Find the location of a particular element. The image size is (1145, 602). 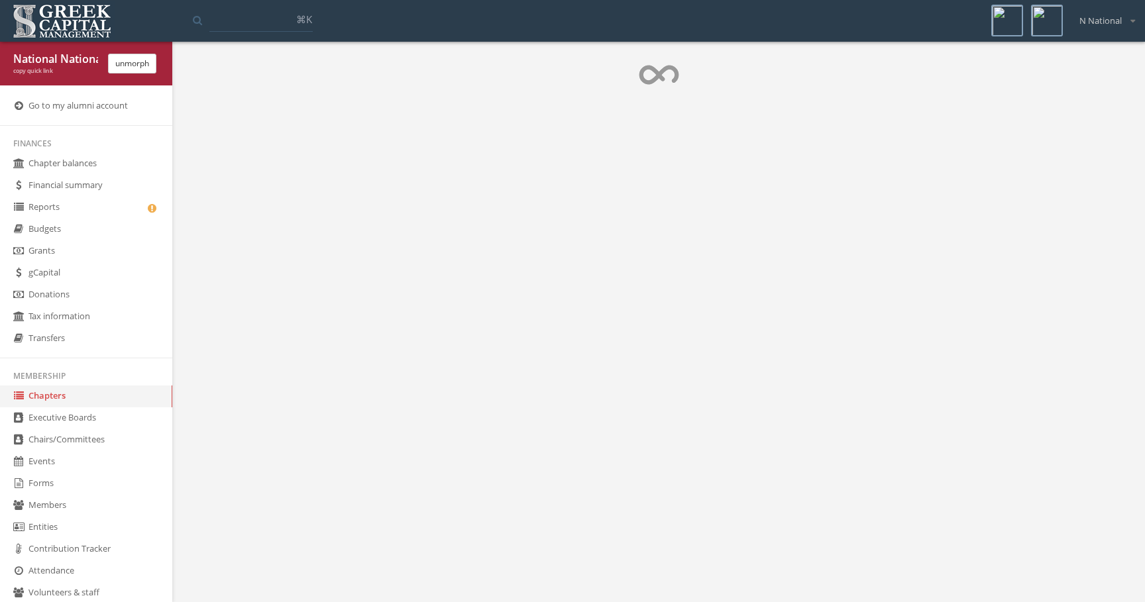

div: N National is located at coordinates (1103, 16).